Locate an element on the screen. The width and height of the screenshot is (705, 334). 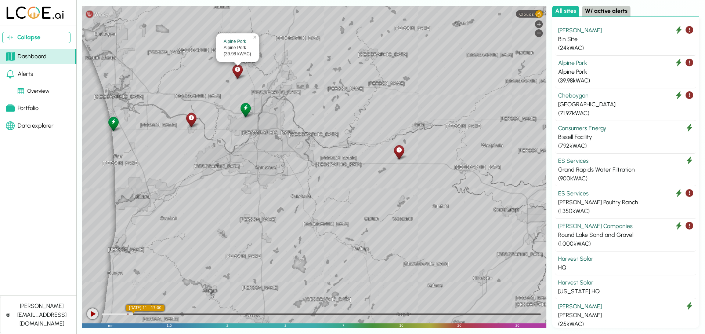
div: Dashboard is located at coordinates (26, 57).